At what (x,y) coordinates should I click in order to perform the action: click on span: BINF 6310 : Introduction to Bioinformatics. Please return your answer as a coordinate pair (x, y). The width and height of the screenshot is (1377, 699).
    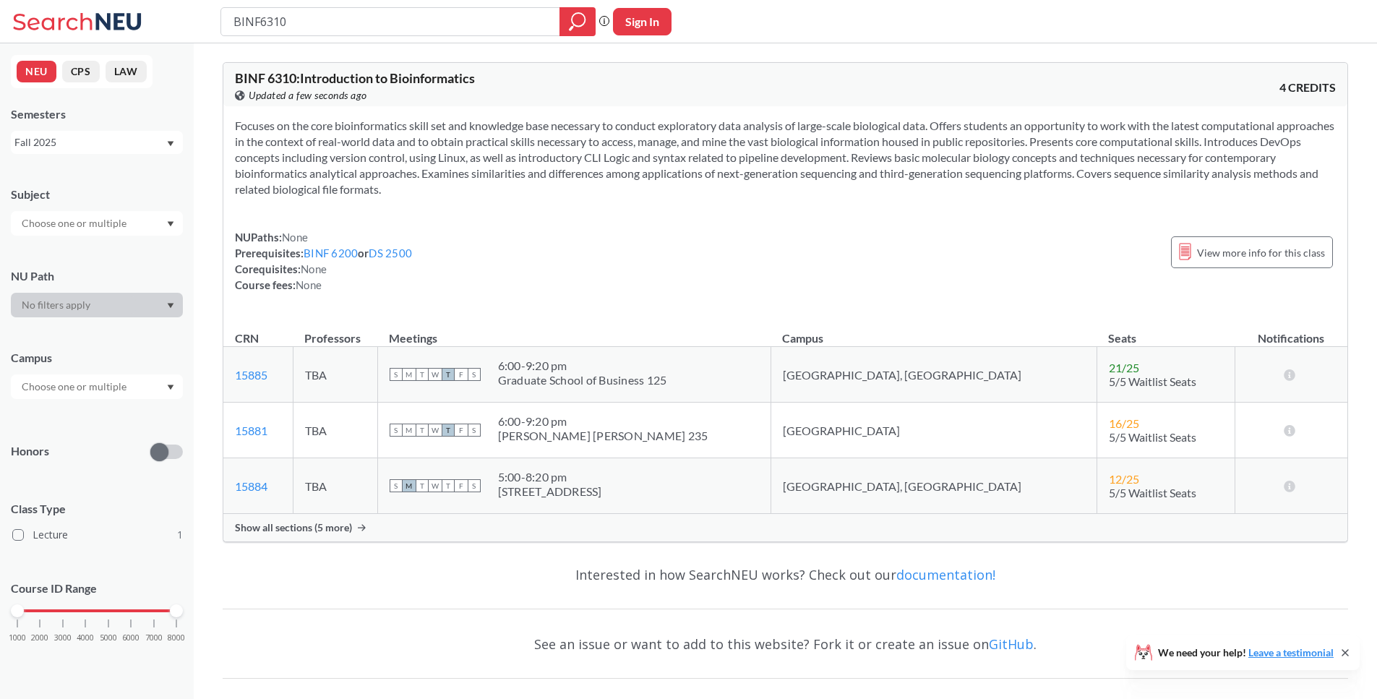
    Looking at the image, I should click on (355, 78).